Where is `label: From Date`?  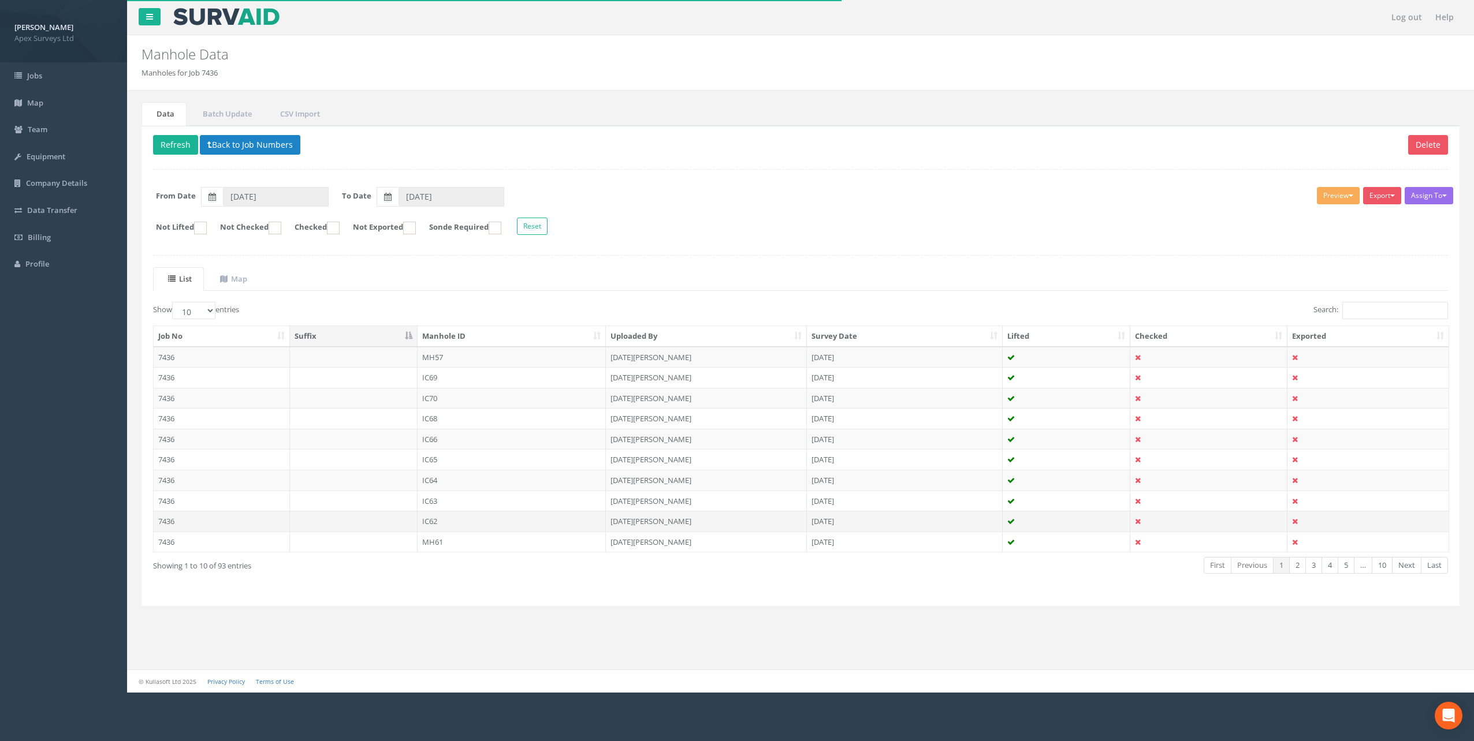 label: From Date is located at coordinates (176, 196).